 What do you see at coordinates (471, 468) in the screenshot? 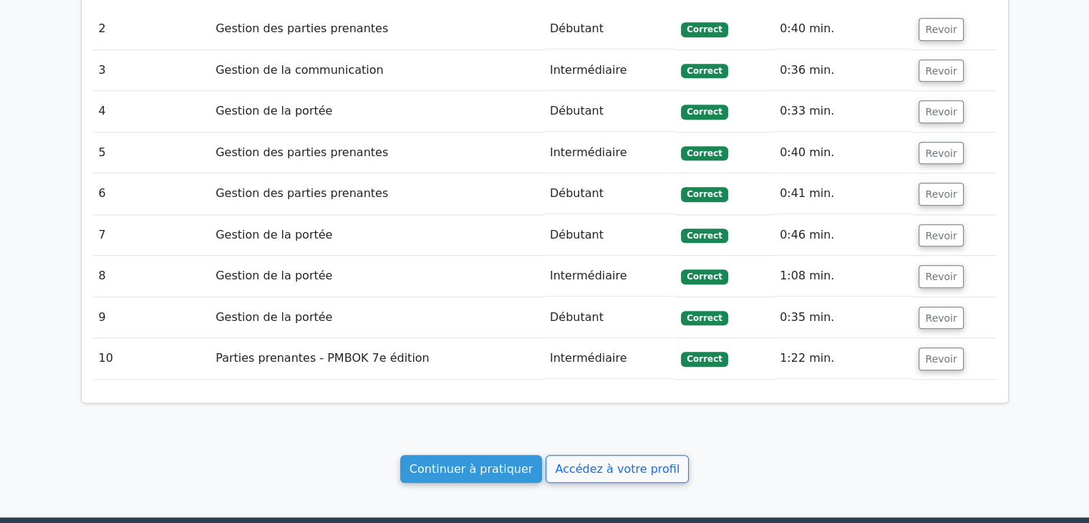
I see `a: Continuer à pratiquer` at bounding box center [471, 468].